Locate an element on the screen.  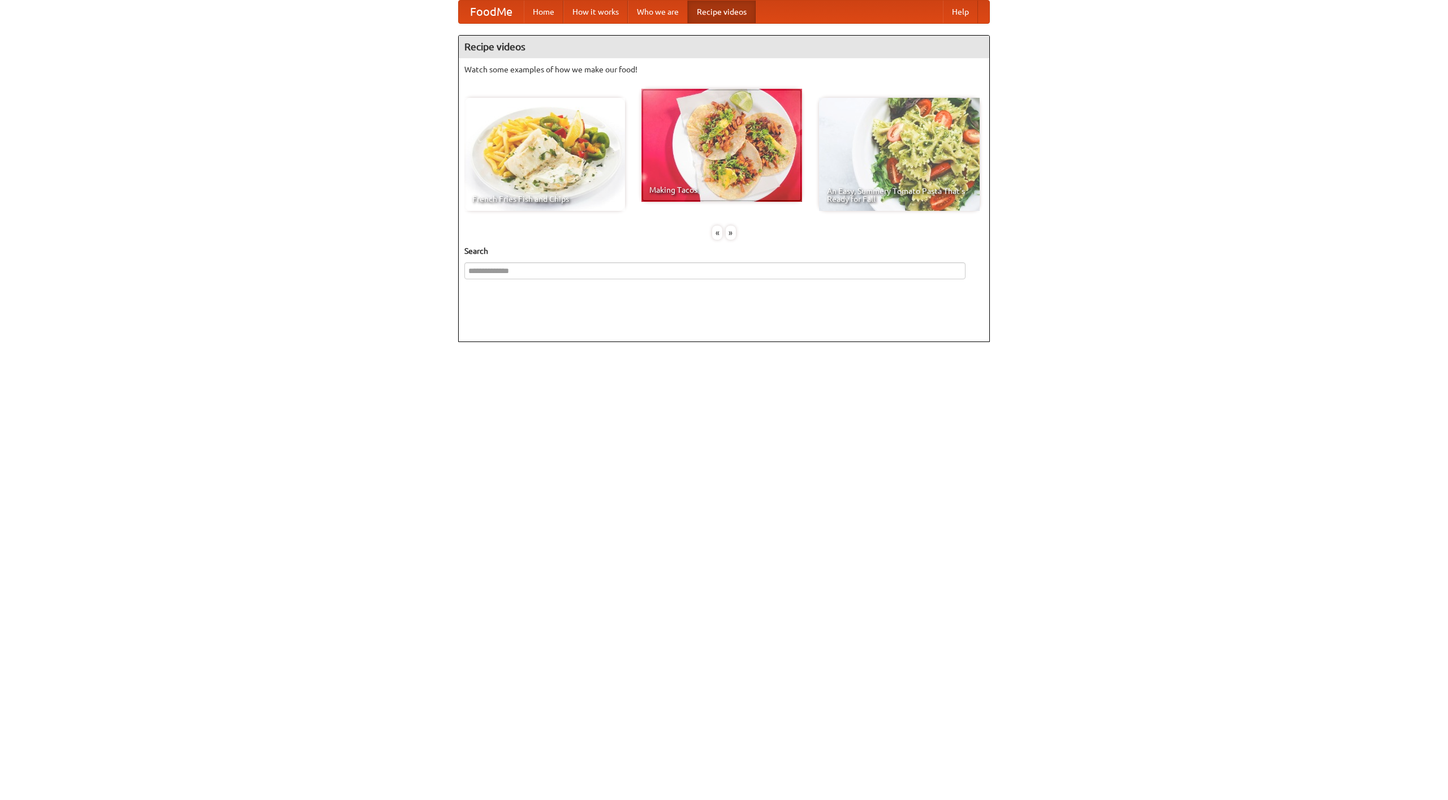
span: French Fries Fish and Chips is located at coordinates (545, 199).